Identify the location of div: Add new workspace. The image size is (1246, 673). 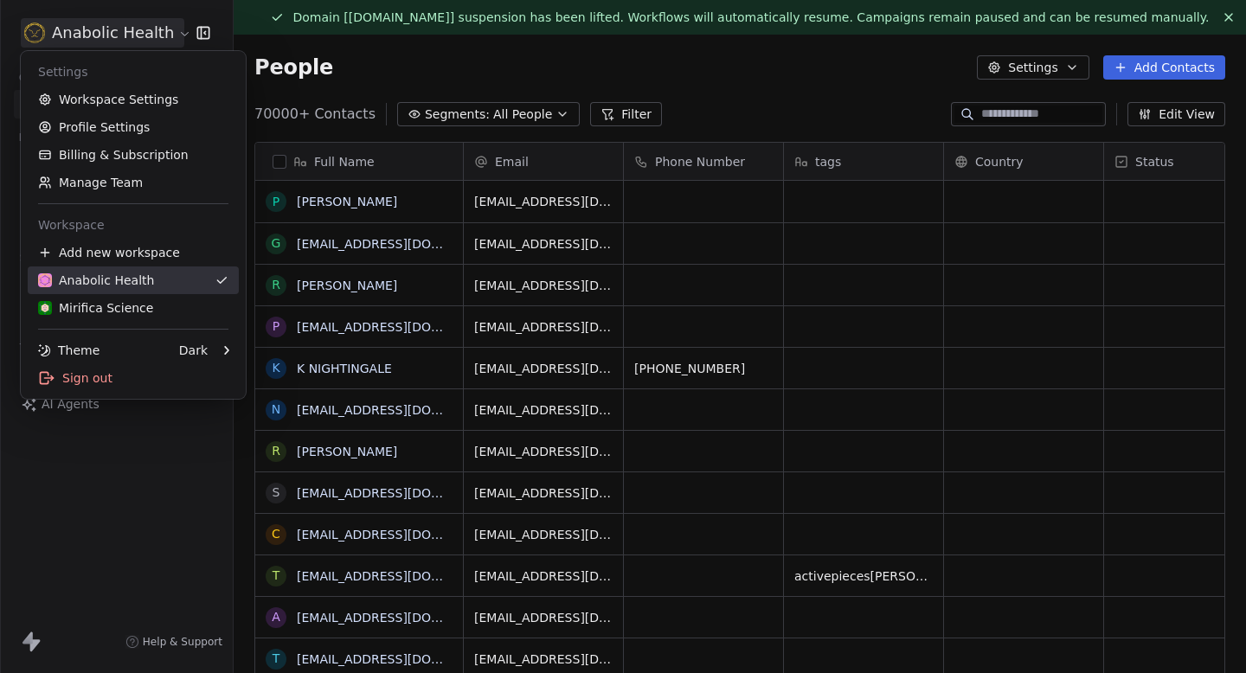
(133, 253).